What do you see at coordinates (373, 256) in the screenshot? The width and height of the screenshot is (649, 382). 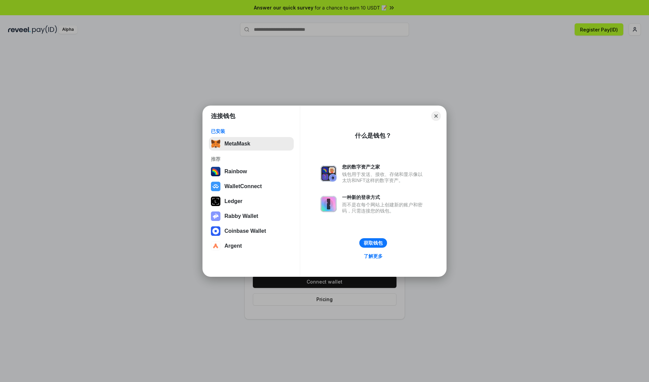 I see `div: 了解更多` at bounding box center [373, 256].